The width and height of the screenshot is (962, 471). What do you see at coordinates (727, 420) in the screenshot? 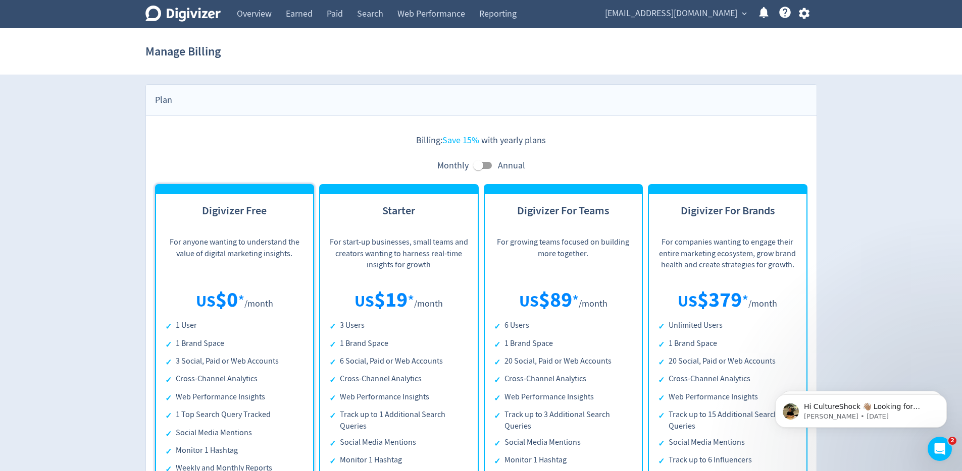
I see `li: Track up to 15 Additional Search Queries` at bounding box center [727, 420].